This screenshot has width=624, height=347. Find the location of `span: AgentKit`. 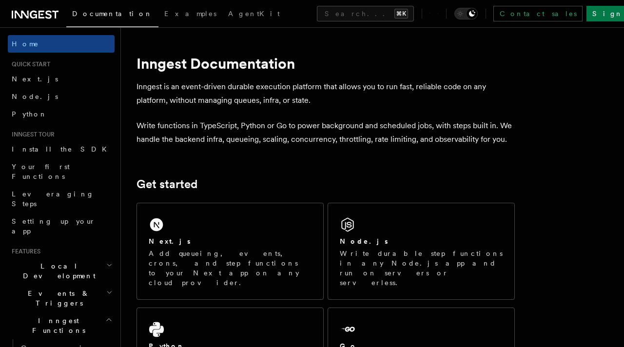

span: AgentKit is located at coordinates (254, 14).